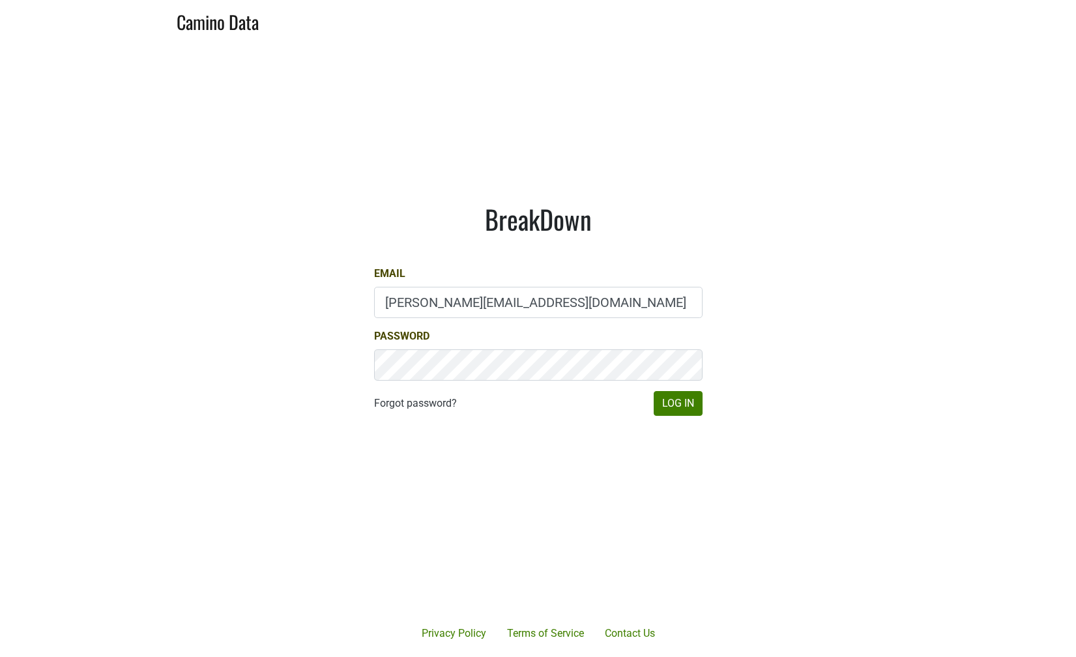 Image resolution: width=1076 pixels, height=657 pixels. Describe the element at coordinates (545, 633) in the screenshot. I see `a: Terms of Service` at that location.